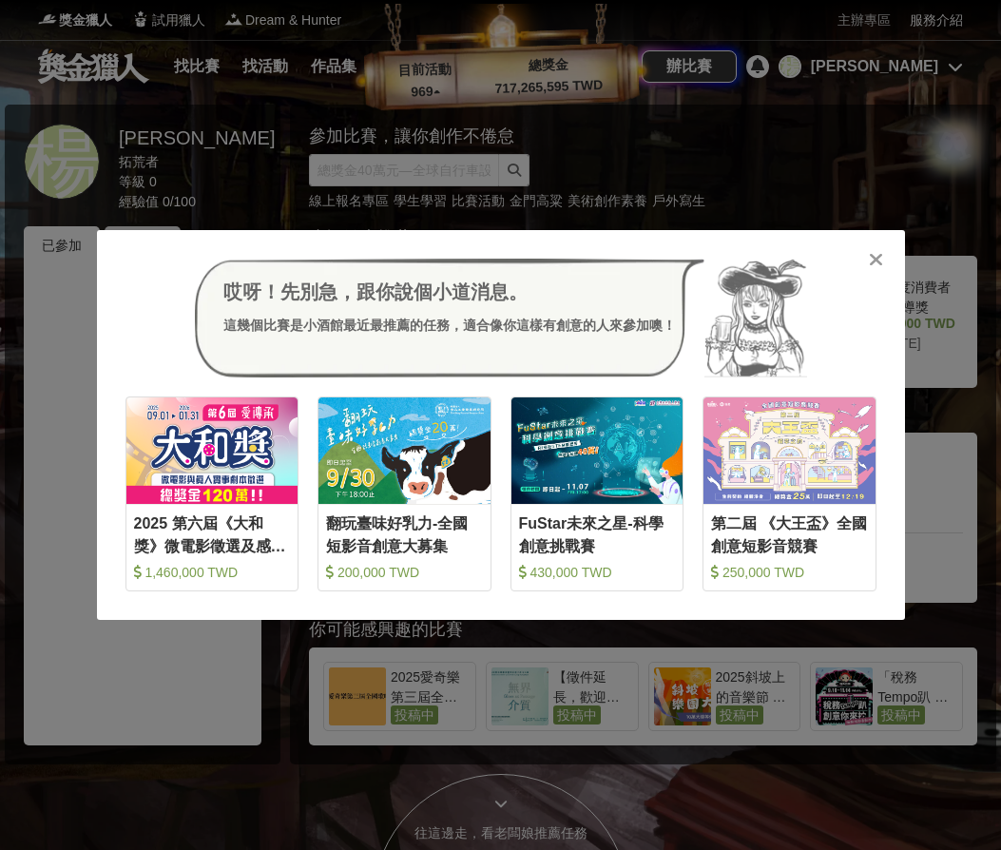  I want to click on a: Cover Image第二屆 《大王盃》全國創意短影音競賽 250,000 TWD, so click(789, 493).